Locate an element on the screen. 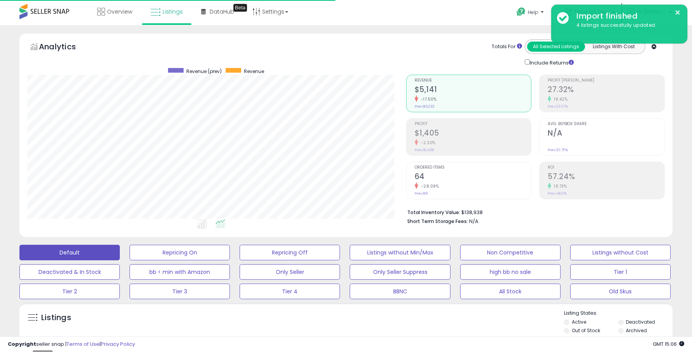 The width and height of the screenshot is (692, 352). small: -17.50% is located at coordinates (427, 99).